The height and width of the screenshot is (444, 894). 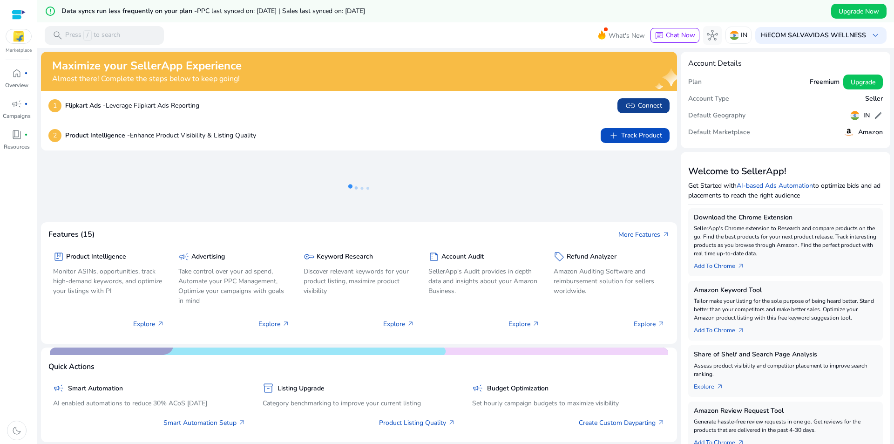 I want to click on span: Upgrade, so click(x=863, y=82).